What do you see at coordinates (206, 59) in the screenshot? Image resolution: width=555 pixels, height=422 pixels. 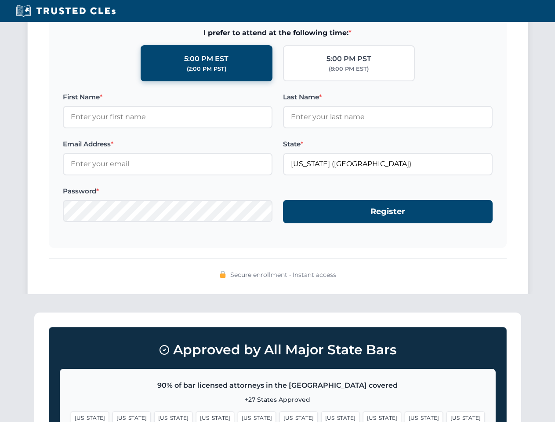 I see `div: 5:00 PM EST` at bounding box center [206, 59].